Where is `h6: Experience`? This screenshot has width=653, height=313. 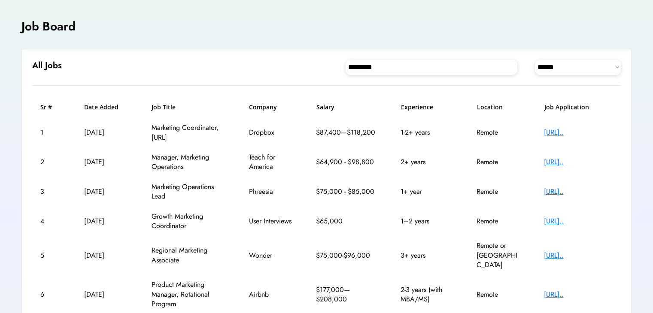
h6: Experience is located at coordinates (426, 107).